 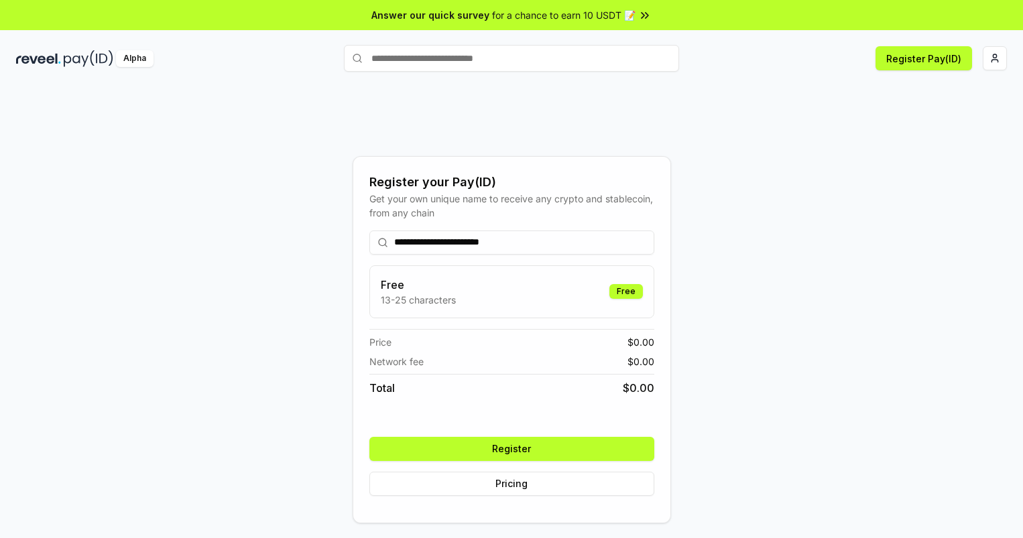 What do you see at coordinates (923, 58) in the screenshot?
I see `button: Register Pay(ID)` at bounding box center [923, 58].